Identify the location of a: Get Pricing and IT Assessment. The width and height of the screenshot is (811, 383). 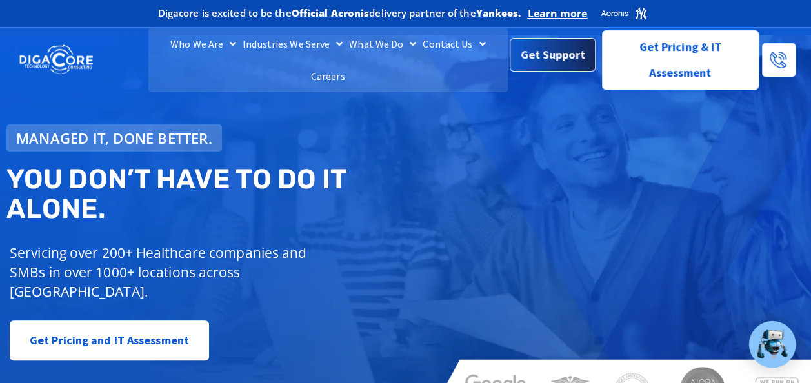
(109, 341).